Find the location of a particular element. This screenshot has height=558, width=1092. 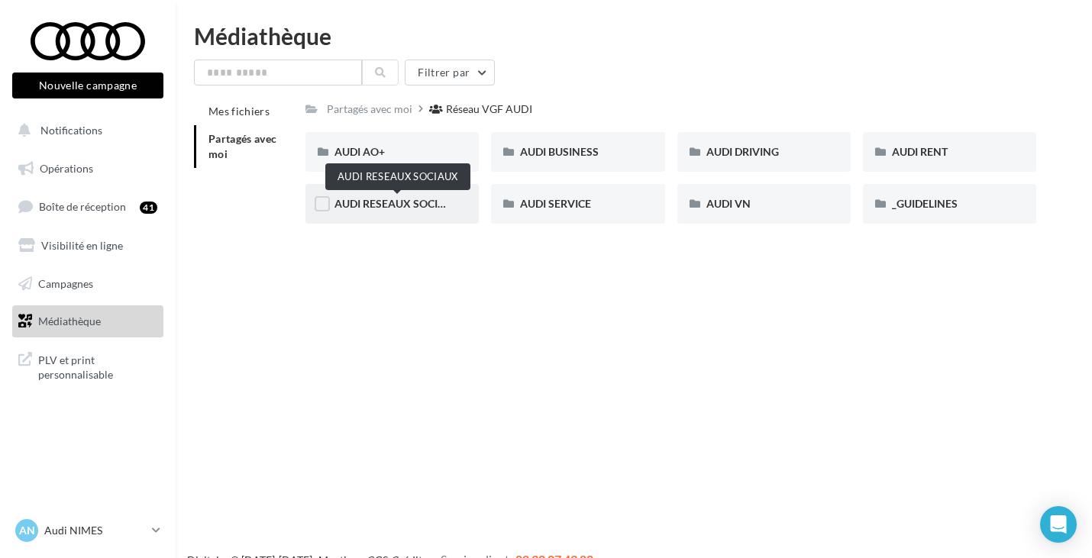

span: _GUIDELINES is located at coordinates (924, 203).